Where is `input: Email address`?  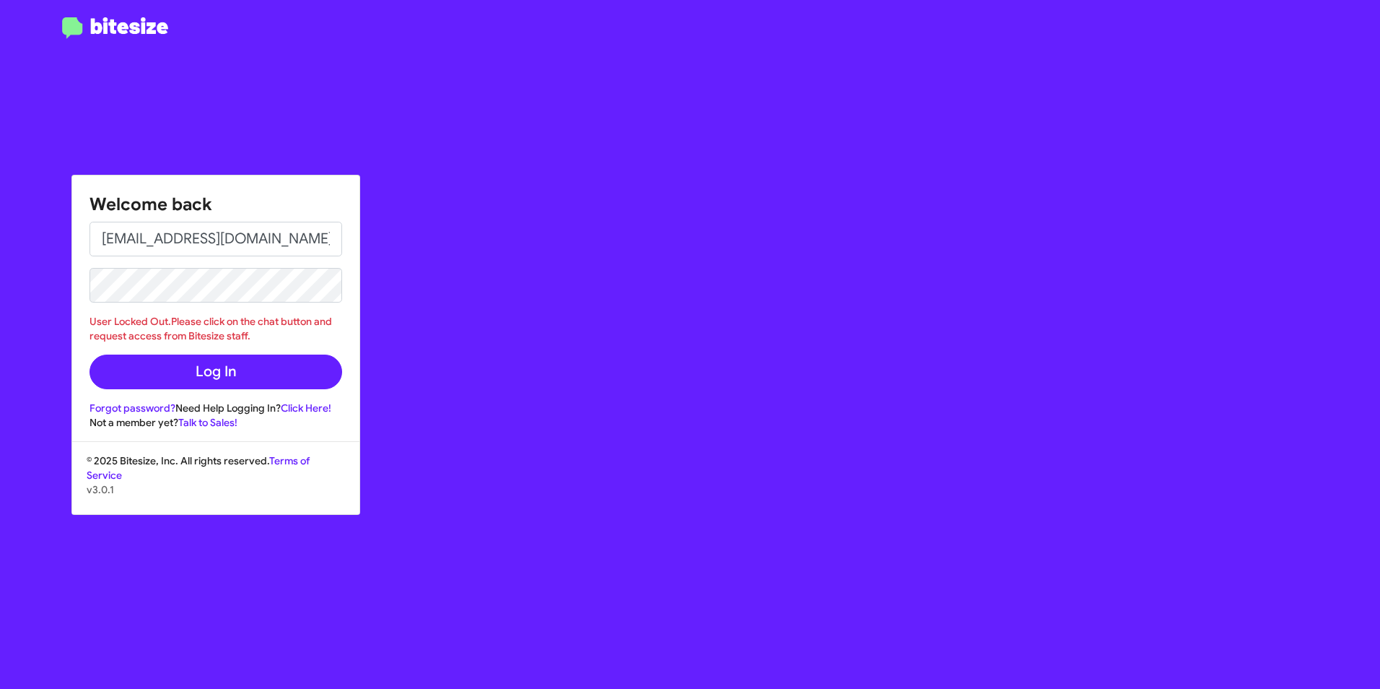 input: Email address is located at coordinates (216, 239).